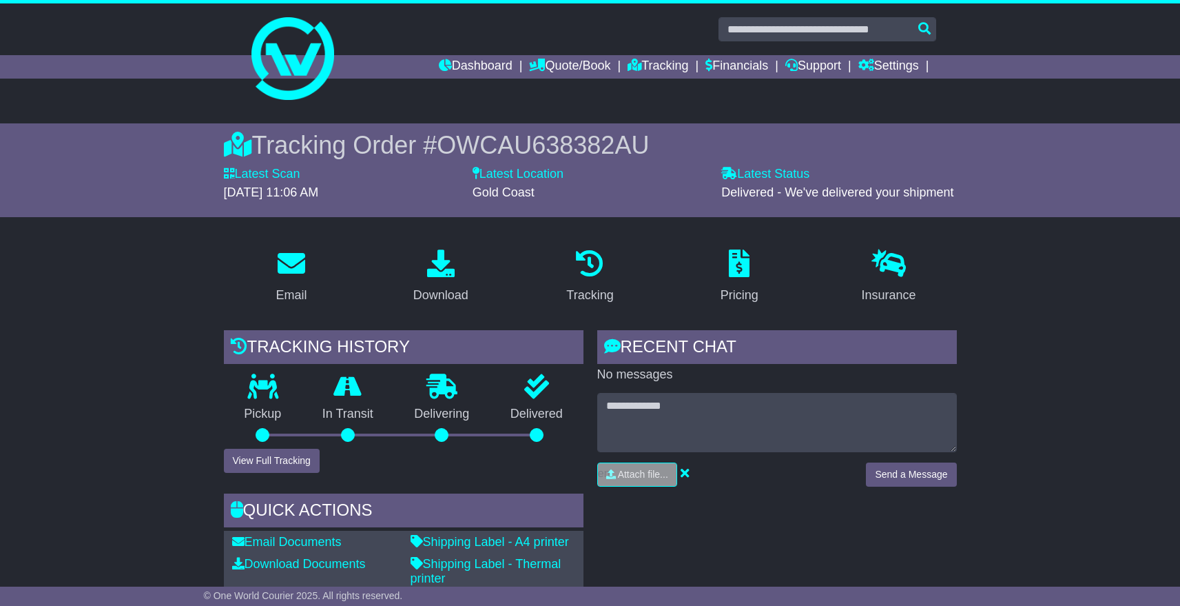 The image size is (1180, 606). Describe the element at coordinates (287, 542) in the screenshot. I see `a: Email Documents` at that location.